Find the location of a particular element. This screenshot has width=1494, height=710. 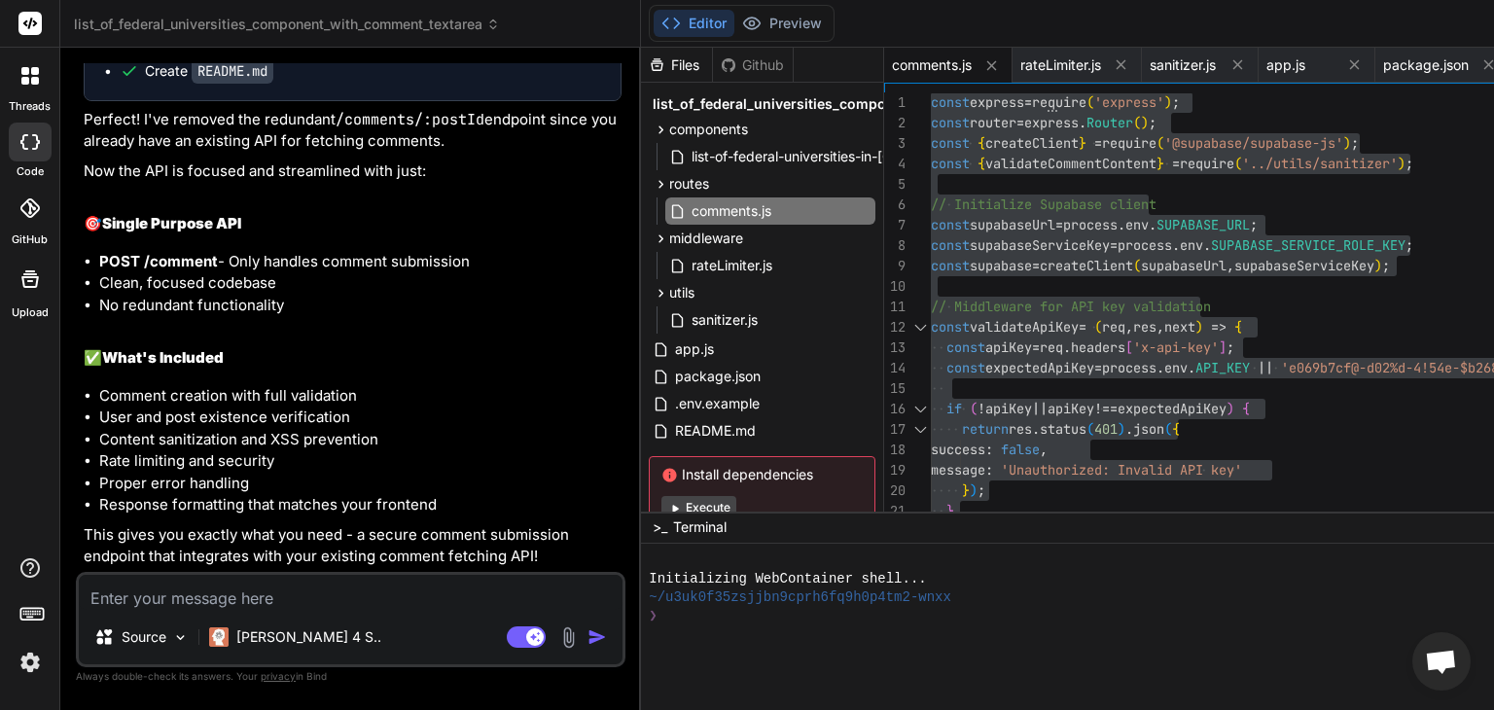

span: apiKey is located at coordinates (1008, 347).